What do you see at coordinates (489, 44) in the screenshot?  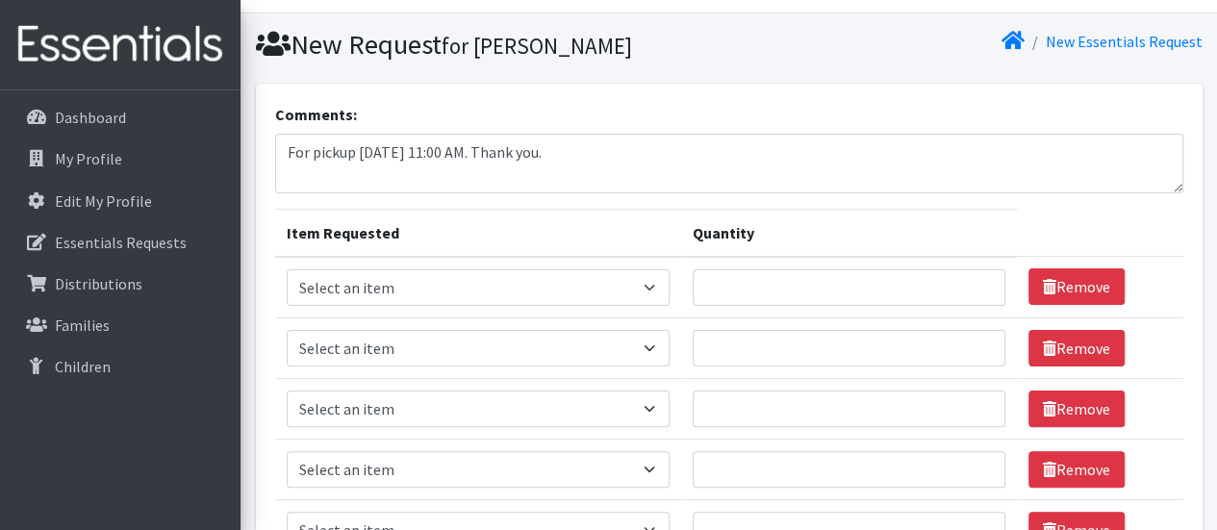 I see `h1: New Request` at bounding box center [489, 44].